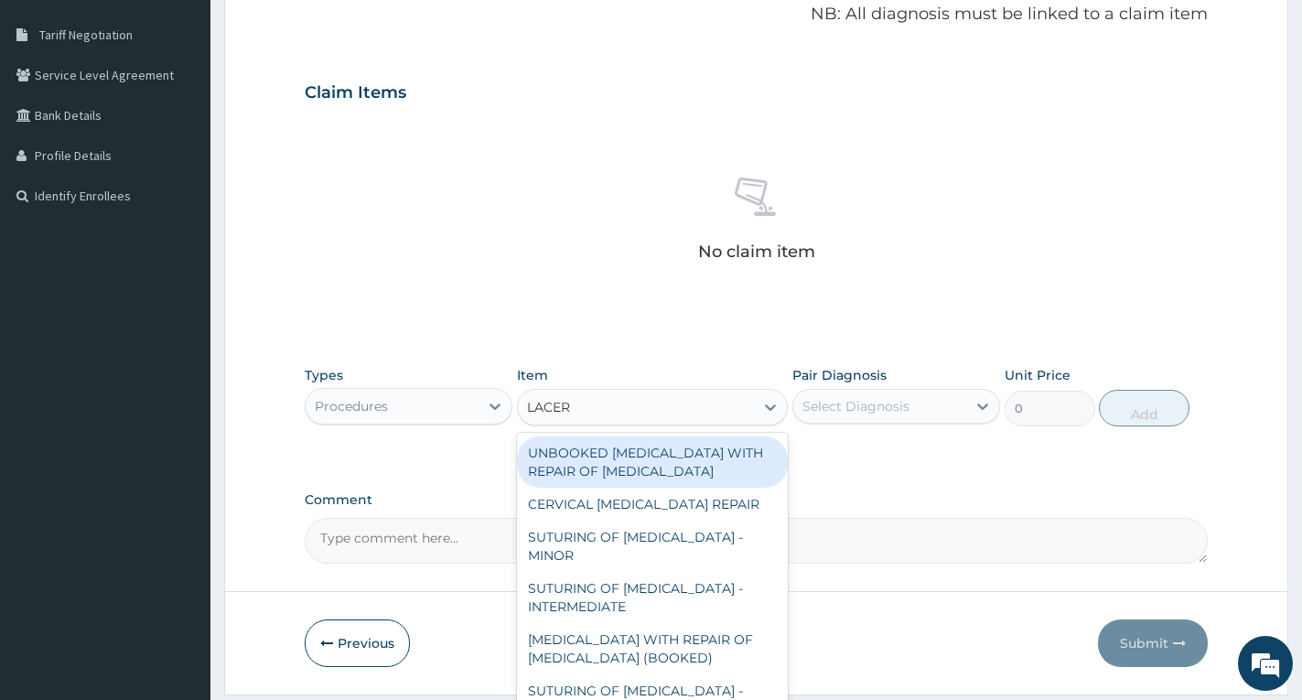  What do you see at coordinates (86, 35) in the screenshot?
I see `span: Tariff Negotiation` at bounding box center [86, 35].